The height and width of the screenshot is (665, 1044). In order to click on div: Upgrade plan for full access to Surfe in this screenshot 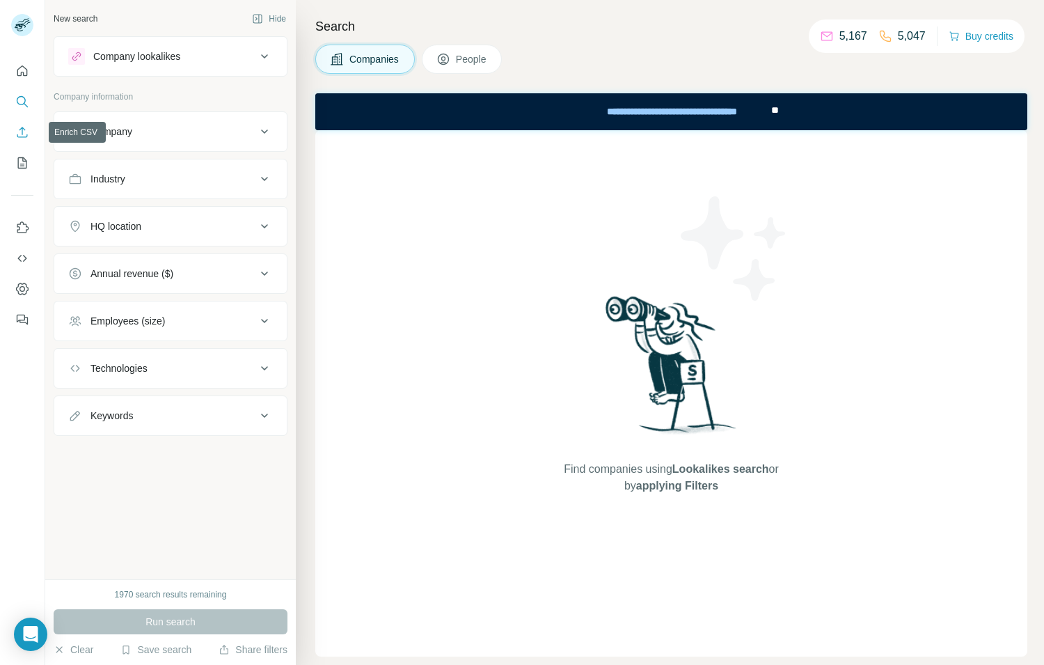, I will do `click(356, 18)`.